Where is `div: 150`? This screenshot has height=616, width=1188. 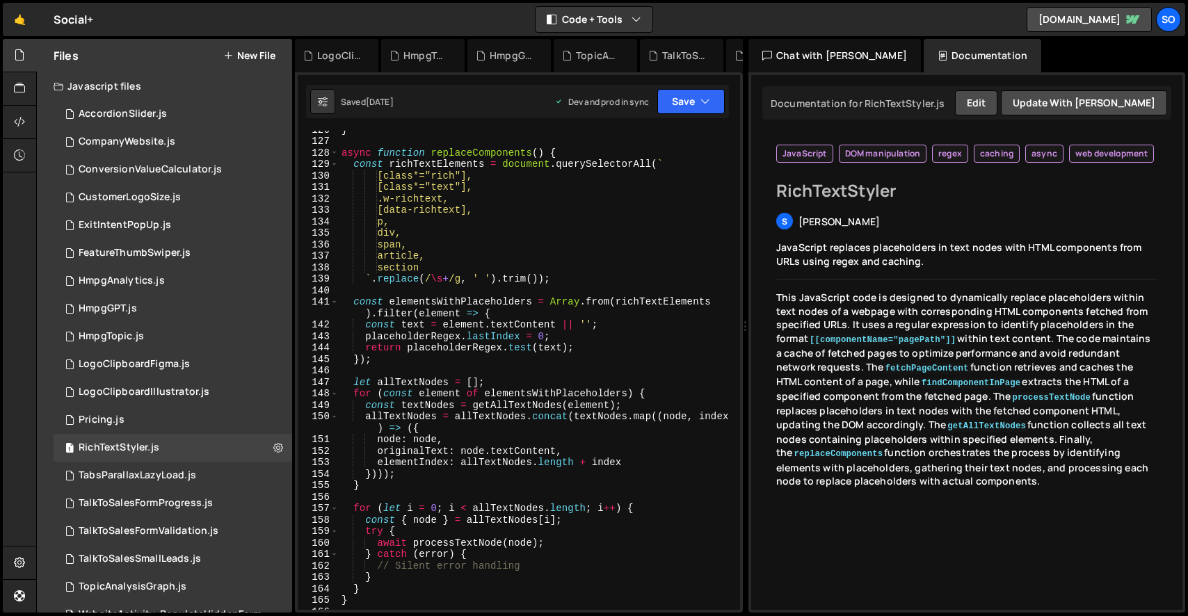 div: 150 is located at coordinates (318, 422).